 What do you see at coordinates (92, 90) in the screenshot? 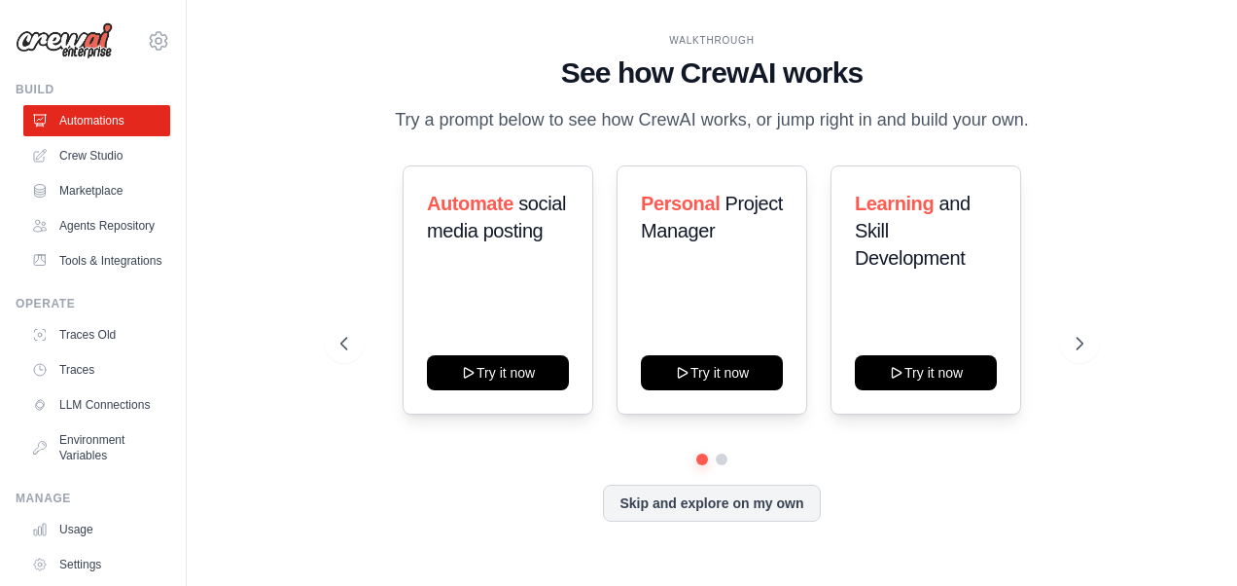
I see `div: Build` at bounding box center [92, 90].